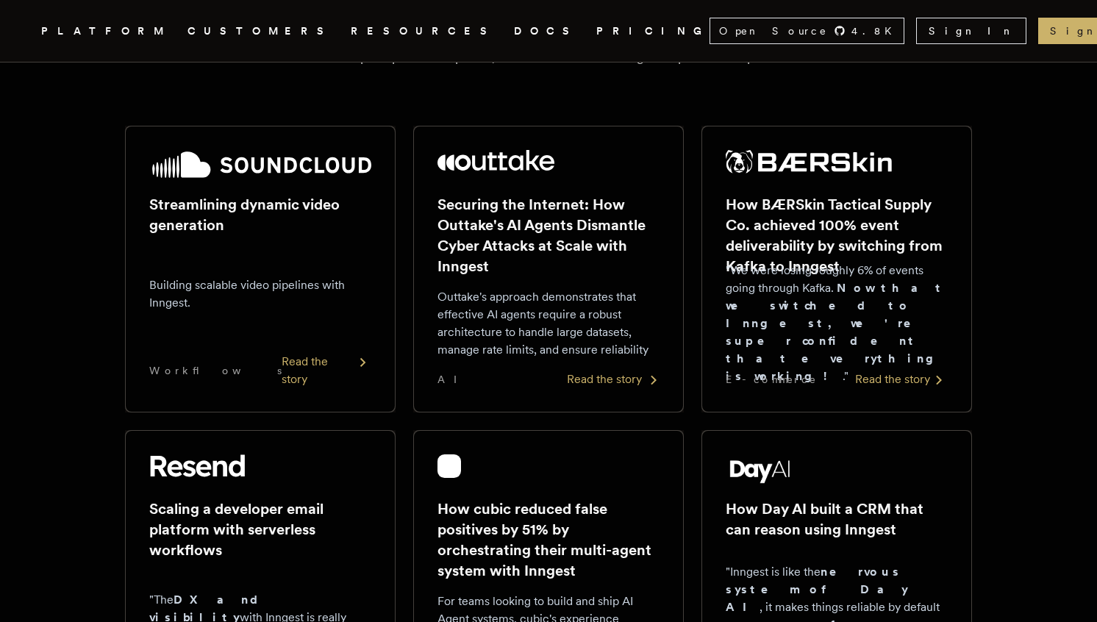  Describe the element at coordinates (548, 235) in the screenshot. I see `h2: Securing the Internet: How Outtake's AI Agents Dismantle Cyber Attacks at Scale with Inngest` at that location.